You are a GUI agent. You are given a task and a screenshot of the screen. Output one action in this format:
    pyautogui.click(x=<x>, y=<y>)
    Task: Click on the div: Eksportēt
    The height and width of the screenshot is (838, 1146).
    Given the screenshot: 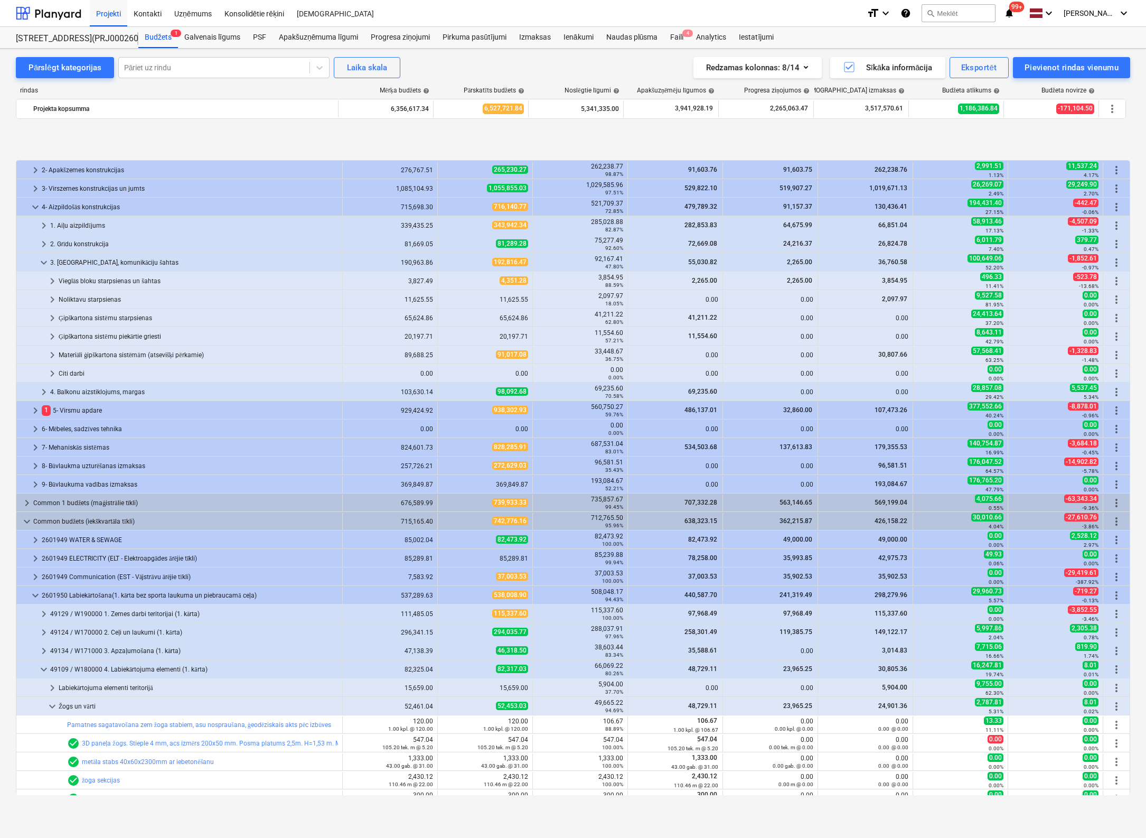 What is the action you would take?
    pyautogui.click(x=979, y=68)
    